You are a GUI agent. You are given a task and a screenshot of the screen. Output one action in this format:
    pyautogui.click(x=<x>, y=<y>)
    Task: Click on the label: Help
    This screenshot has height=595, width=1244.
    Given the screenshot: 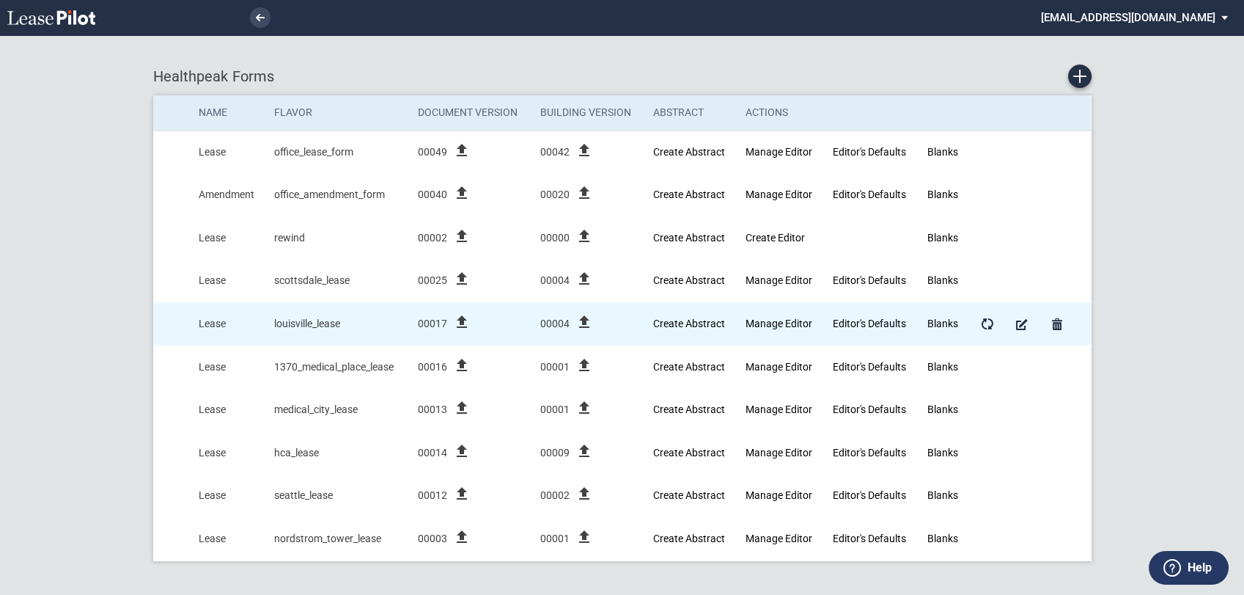 What is the action you would take?
    pyautogui.click(x=1200, y=568)
    